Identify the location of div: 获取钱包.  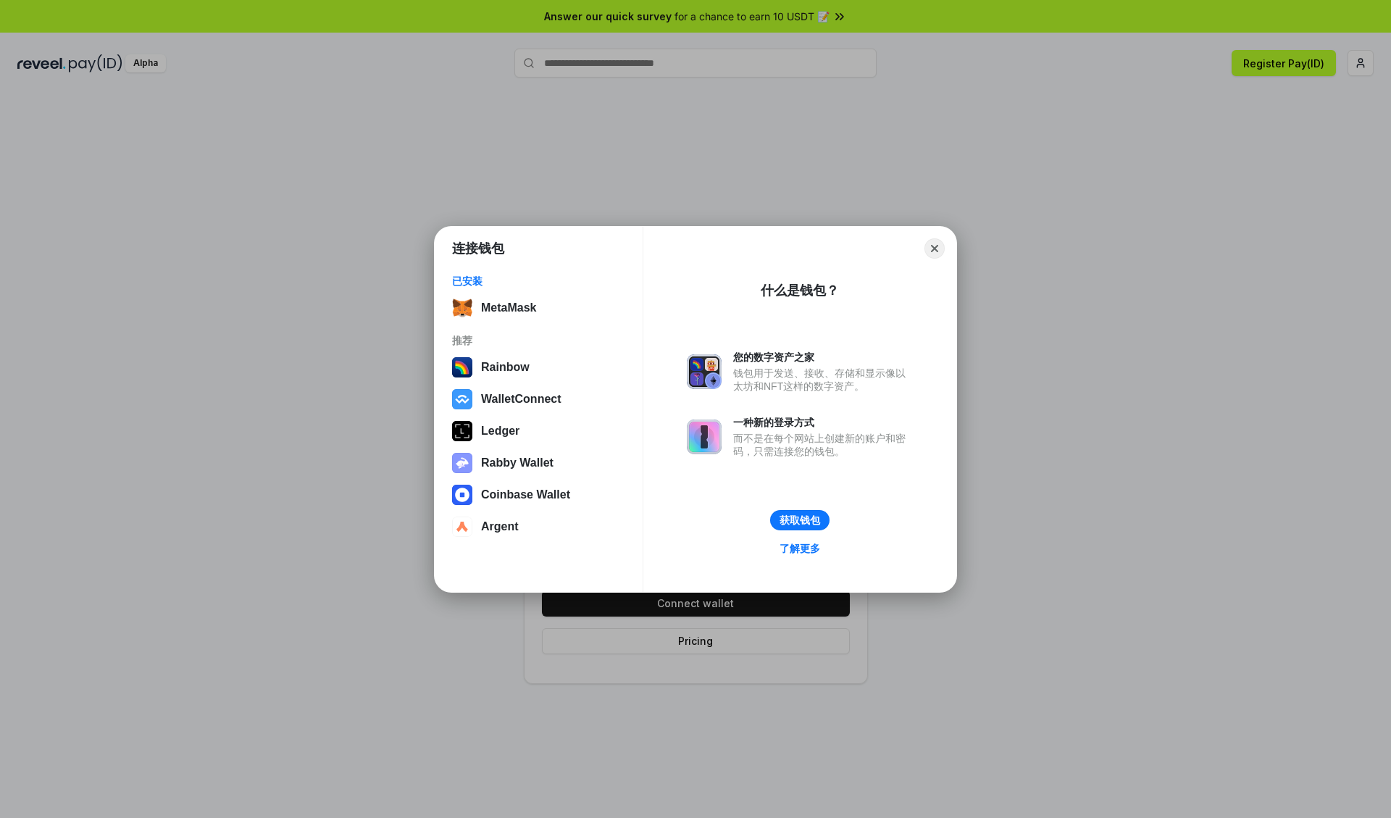
(800, 520).